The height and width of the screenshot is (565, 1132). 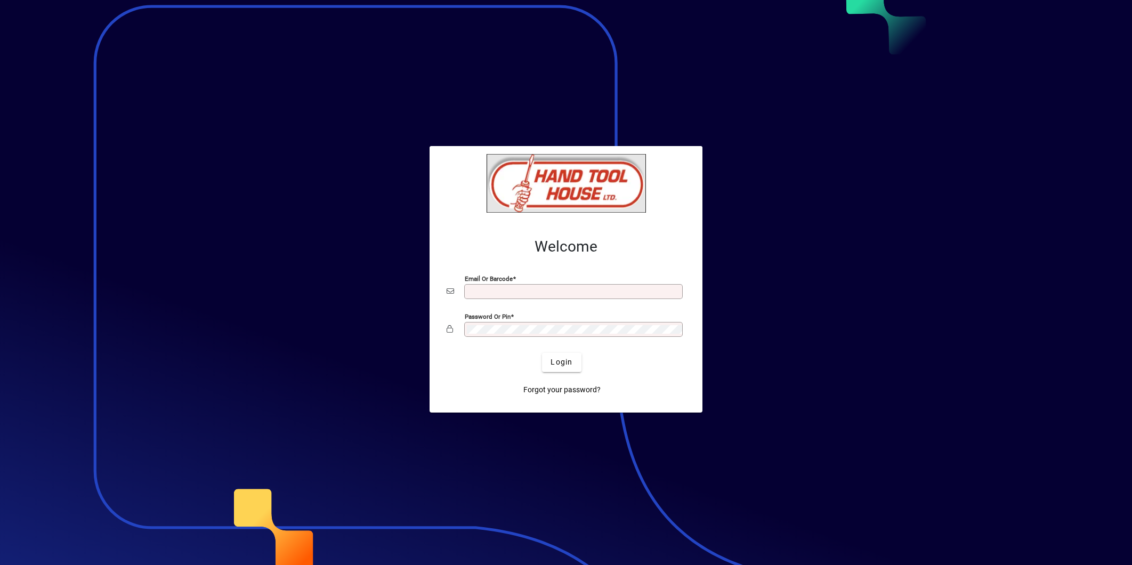 I want to click on h2: Welcome, so click(x=566, y=247).